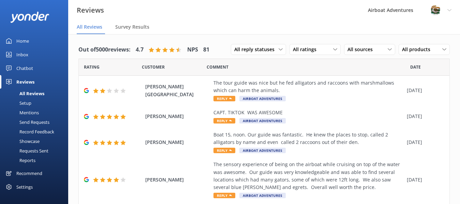 Image resolution: width=460 pixels, height=204 pixels. I want to click on div: Showcase, so click(22, 141).